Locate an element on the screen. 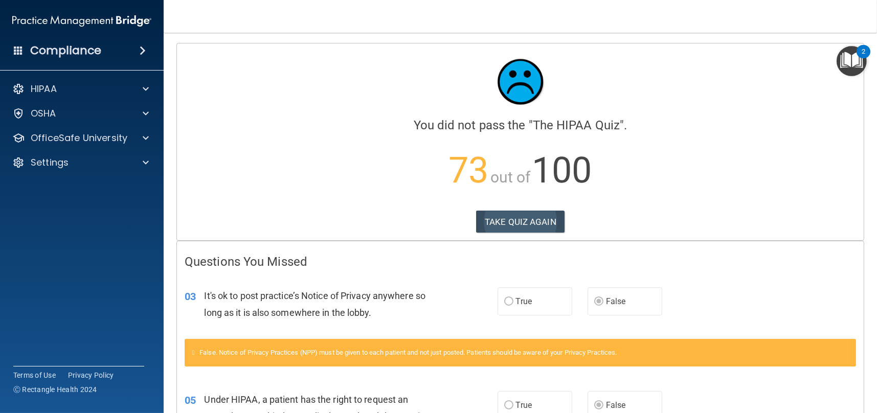 The height and width of the screenshot is (413, 877). p: Settings is located at coordinates (50, 163).